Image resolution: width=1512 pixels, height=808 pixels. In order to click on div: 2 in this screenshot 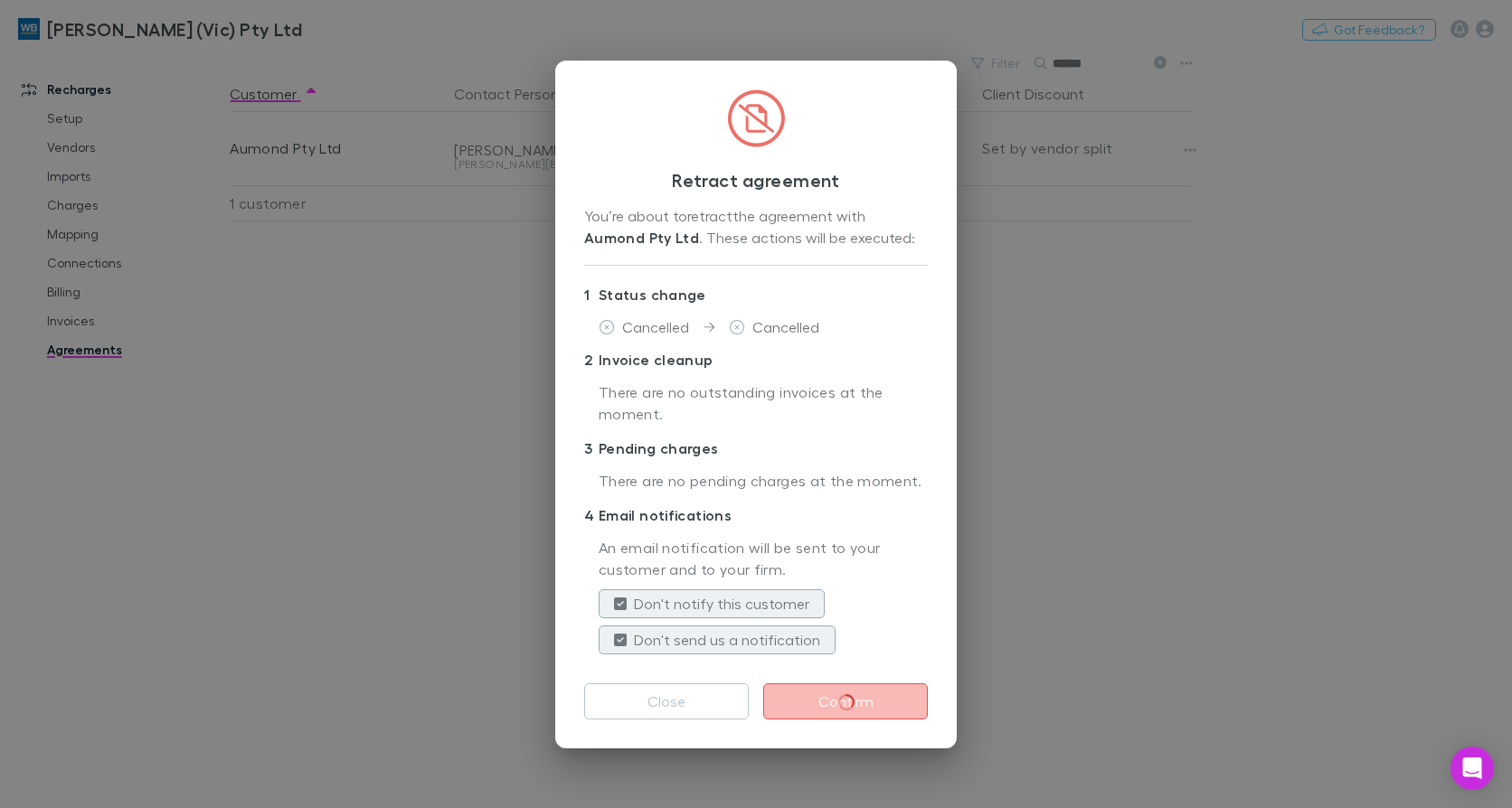, I will do `click(592, 359)`.